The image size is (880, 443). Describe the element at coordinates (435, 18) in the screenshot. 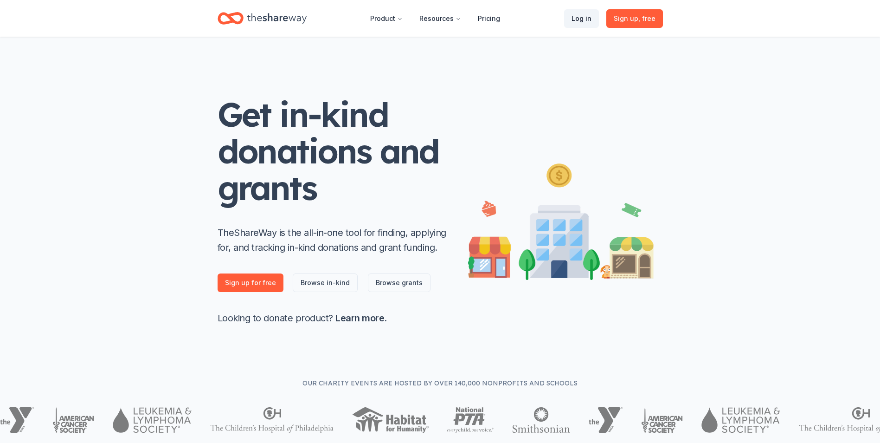

I see `nav: Main` at that location.